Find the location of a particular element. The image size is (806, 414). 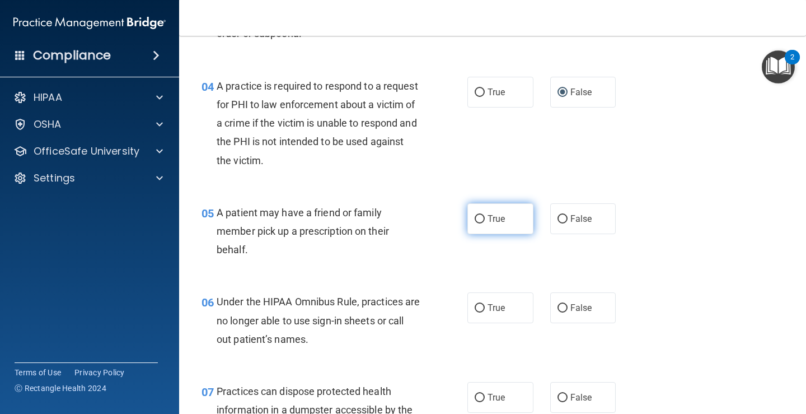

a: Settings is located at coordinates (88, 178).